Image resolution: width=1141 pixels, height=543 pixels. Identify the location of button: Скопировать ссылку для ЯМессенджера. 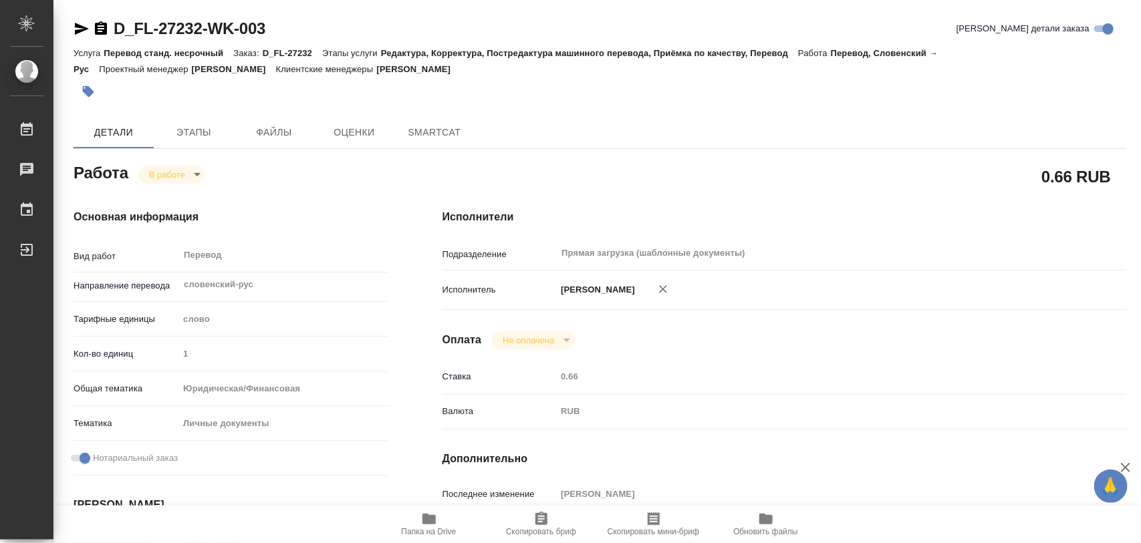
(82, 29).